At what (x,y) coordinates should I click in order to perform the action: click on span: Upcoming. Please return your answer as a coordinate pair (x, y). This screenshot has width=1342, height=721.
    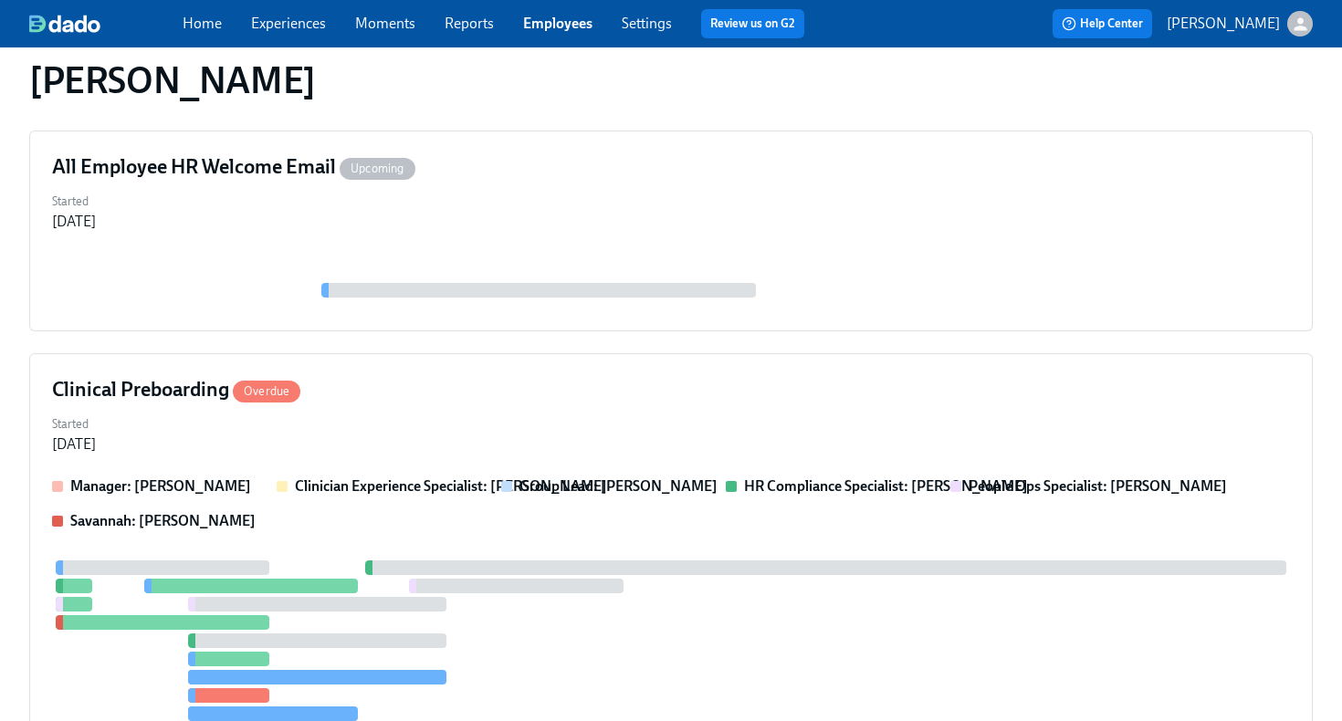
    Looking at the image, I should click on (377, 168).